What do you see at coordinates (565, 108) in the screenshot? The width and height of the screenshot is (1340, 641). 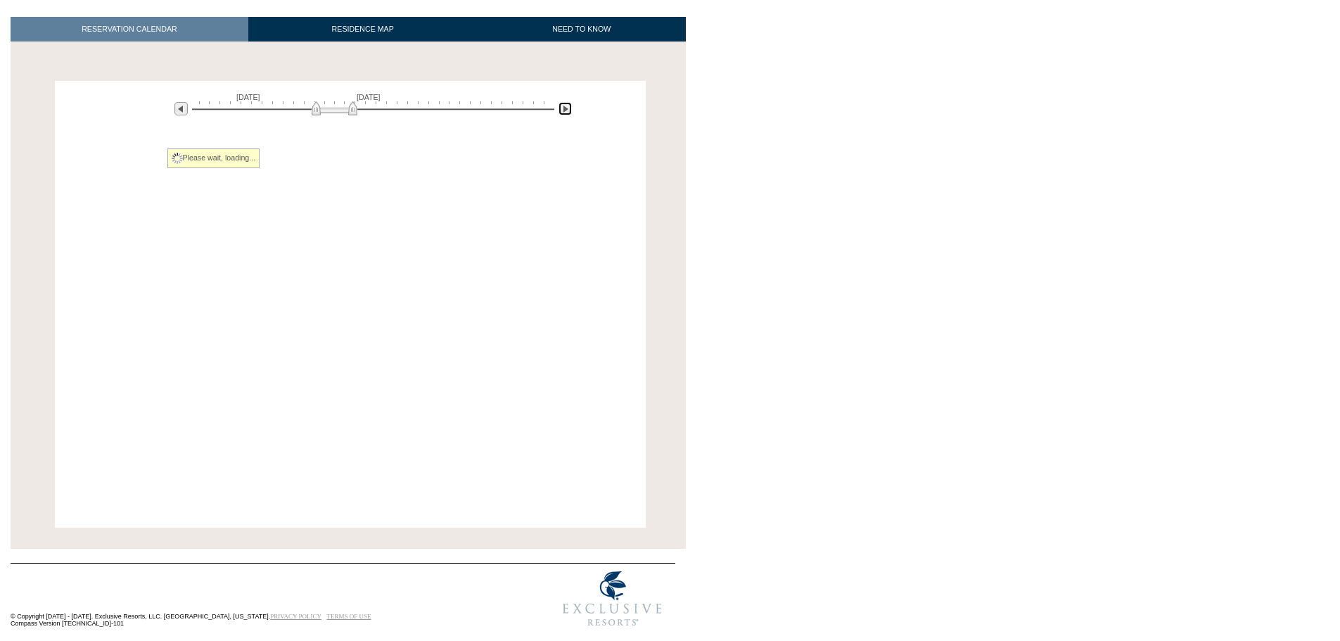 I see `img: Next` at bounding box center [565, 108].